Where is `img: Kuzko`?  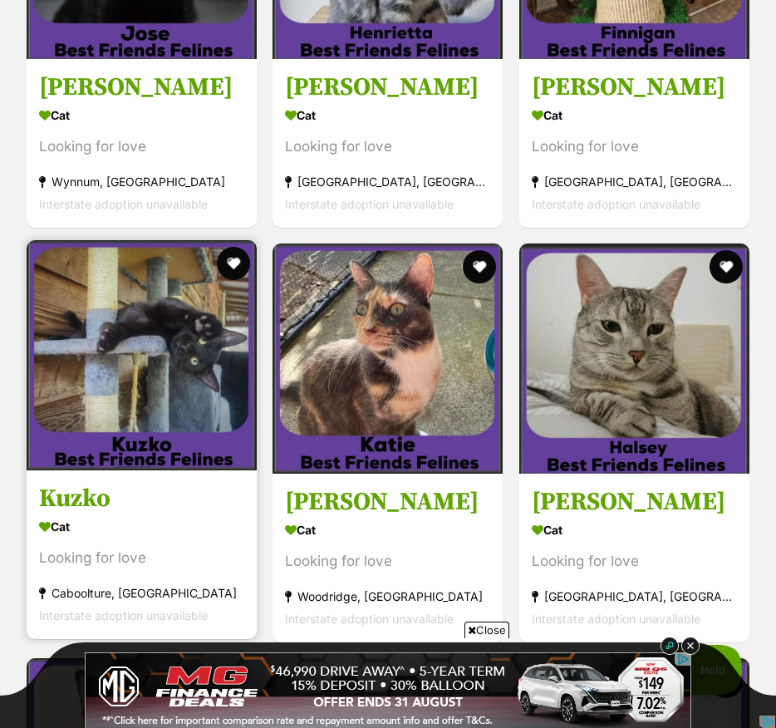
img: Kuzko is located at coordinates (141, 355).